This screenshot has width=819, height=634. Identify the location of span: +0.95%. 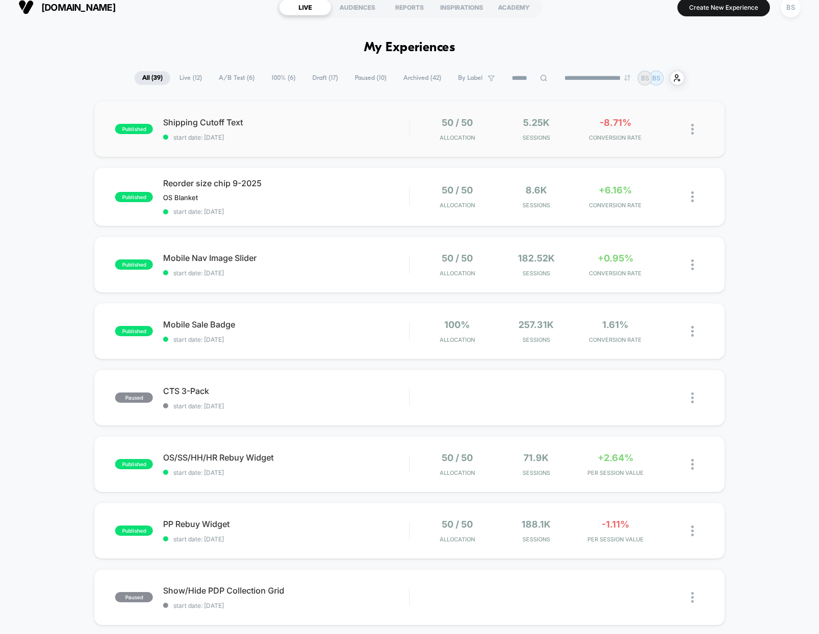
(616, 258).